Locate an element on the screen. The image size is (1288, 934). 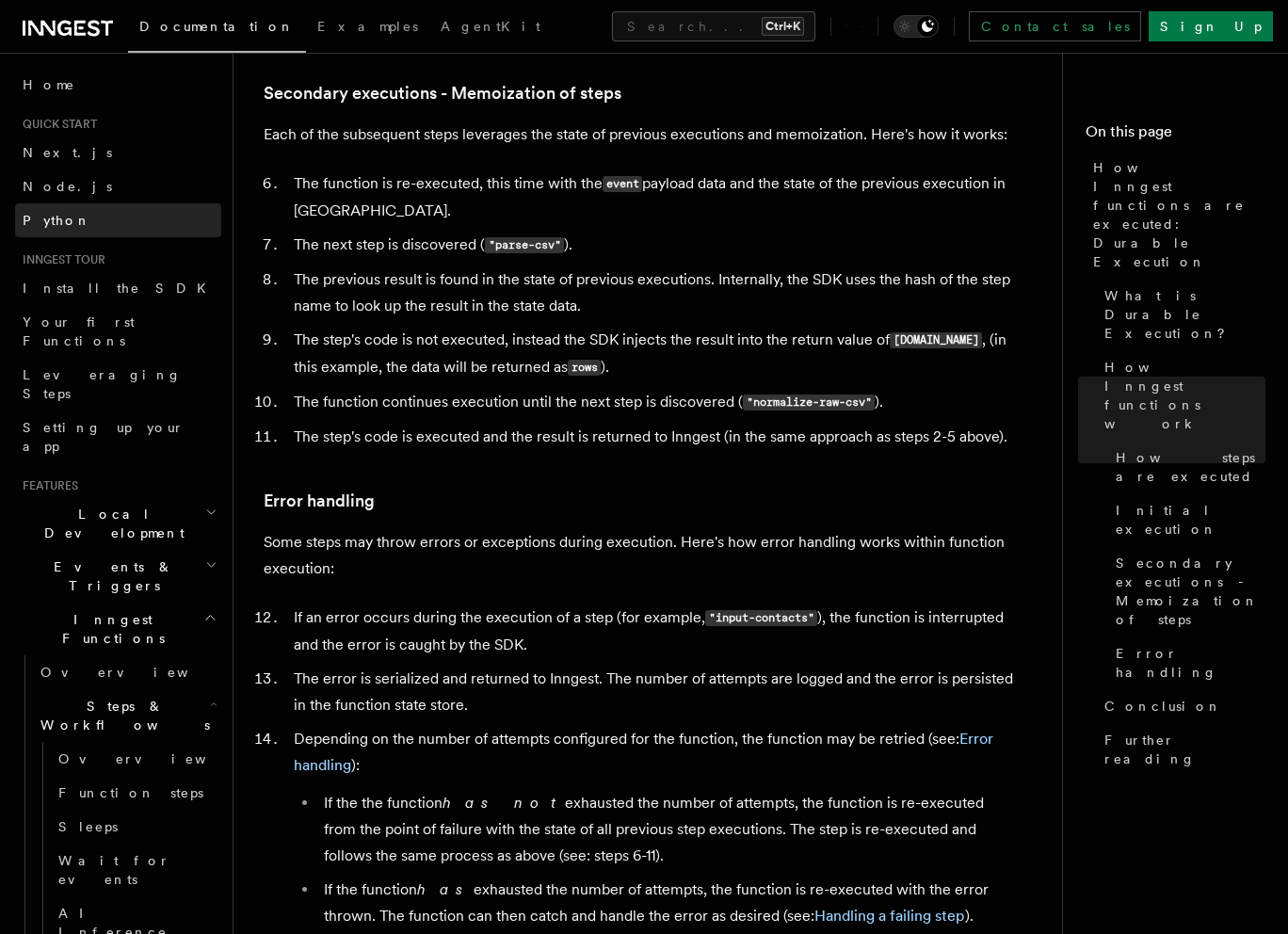
span: How steps are executed is located at coordinates (1190, 467).